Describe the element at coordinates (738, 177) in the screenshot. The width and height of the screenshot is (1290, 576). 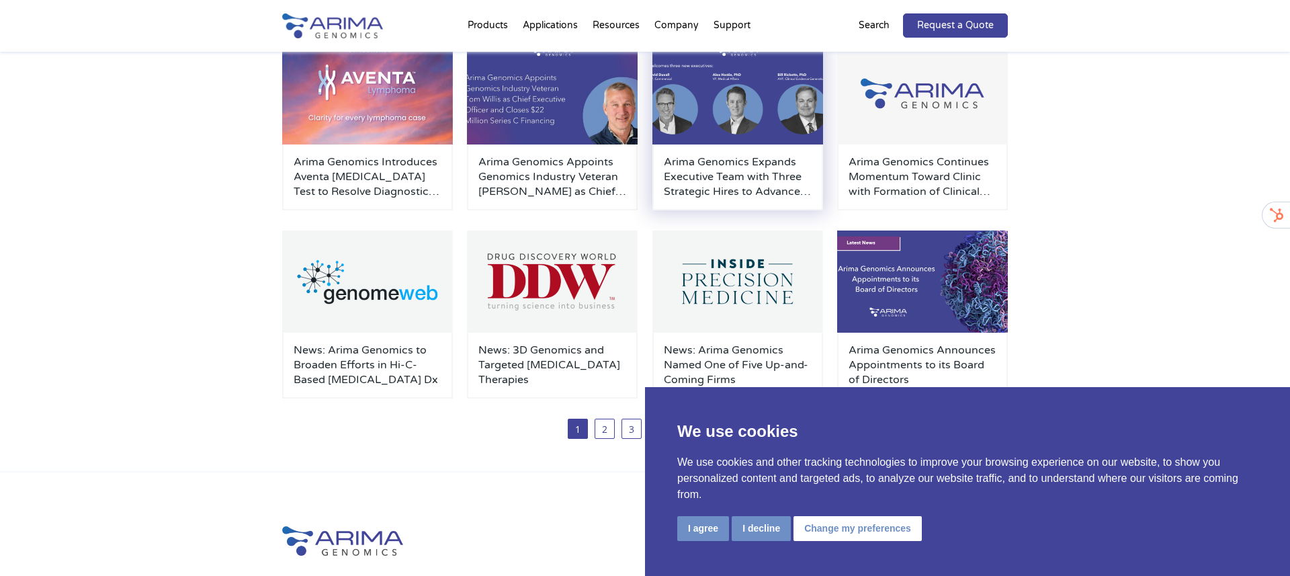
I see `a: Arima Genomics Expands Executive Team with Three Strategic Hires to Advance Clinical Applications...` at that location.